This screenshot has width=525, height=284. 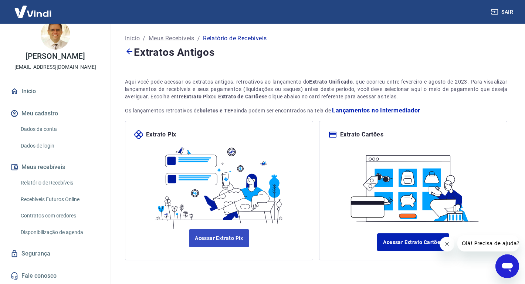 What do you see at coordinates (235, 38) in the screenshot?
I see `p: Relatório de Recebíveis` at bounding box center [235, 38].